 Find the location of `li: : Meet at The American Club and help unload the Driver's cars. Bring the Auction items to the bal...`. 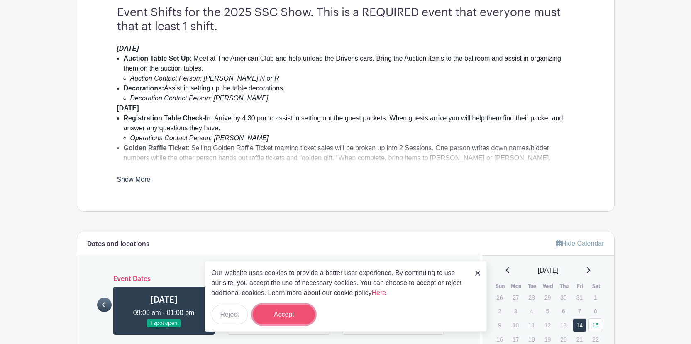

li: : Meet at The American Club and help unload the Driver's cars. Bring the Auction items to the bal... is located at coordinates (349, 68).